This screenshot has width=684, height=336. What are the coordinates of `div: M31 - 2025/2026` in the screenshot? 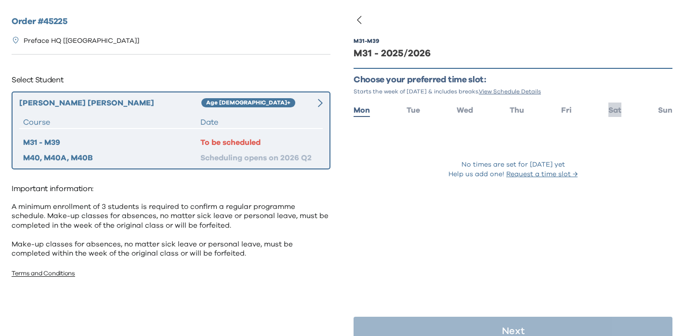 It's located at (513, 53).